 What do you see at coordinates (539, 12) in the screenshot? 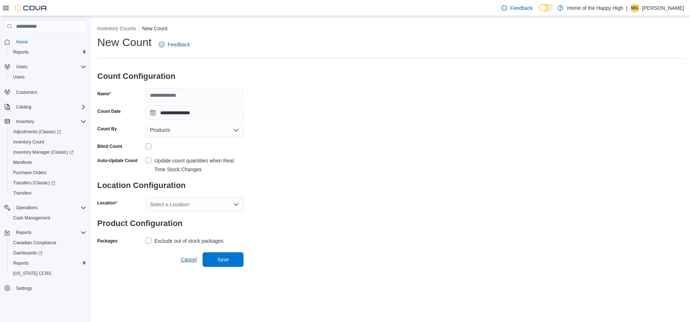
I see `span: Dark Mode` at bounding box center [539, 12].